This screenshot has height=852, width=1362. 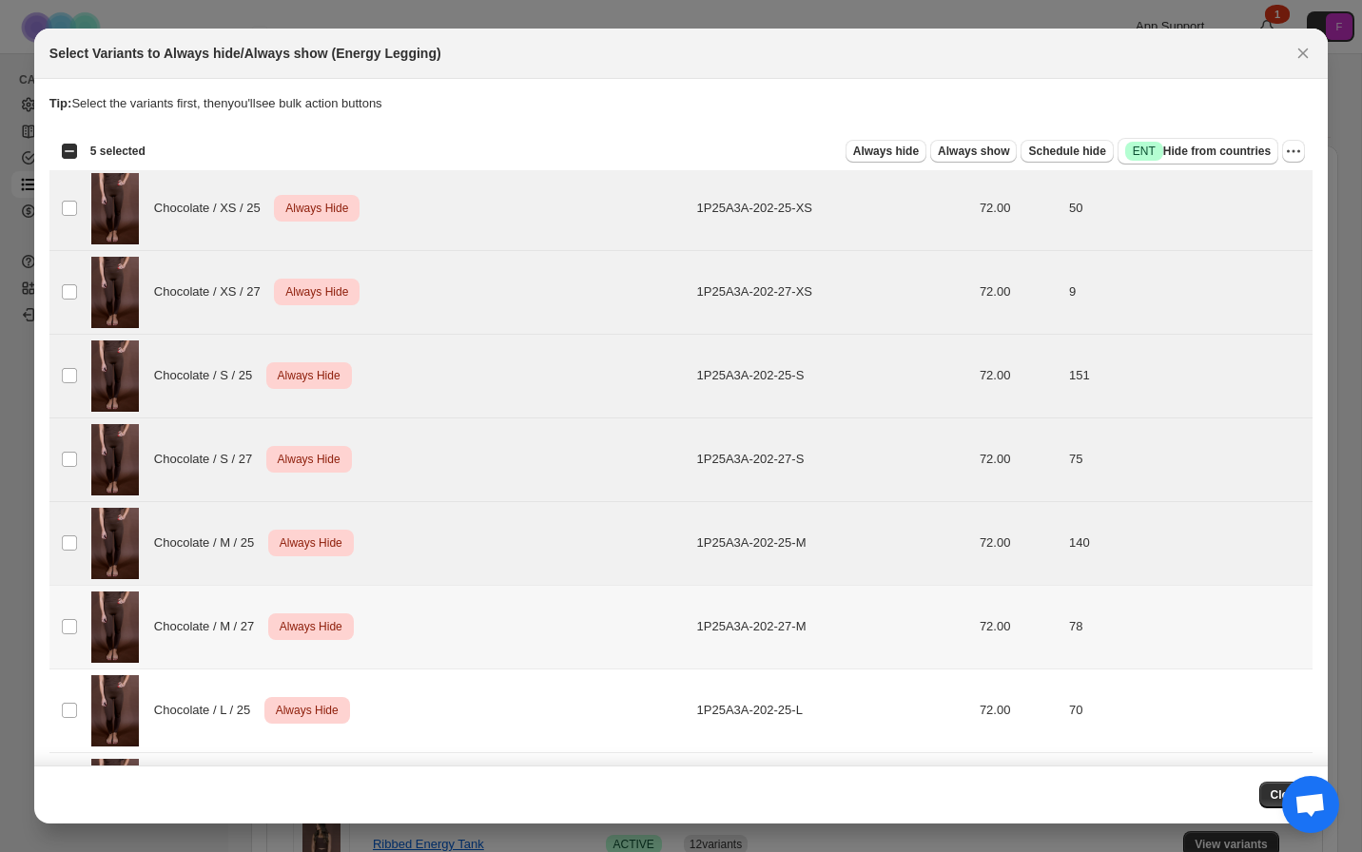 I want to click on button: Always hide, so click(x=886, y=151).